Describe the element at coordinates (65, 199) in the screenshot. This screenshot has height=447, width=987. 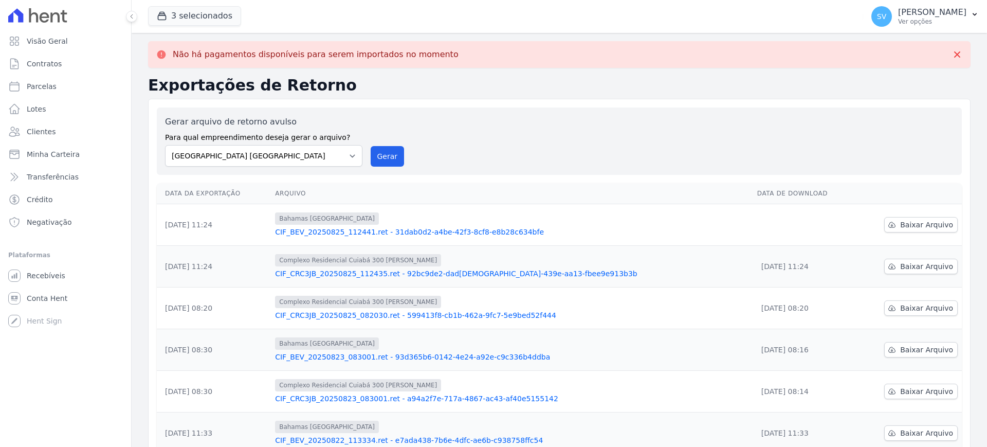
I see `a: Crédito` at that location.